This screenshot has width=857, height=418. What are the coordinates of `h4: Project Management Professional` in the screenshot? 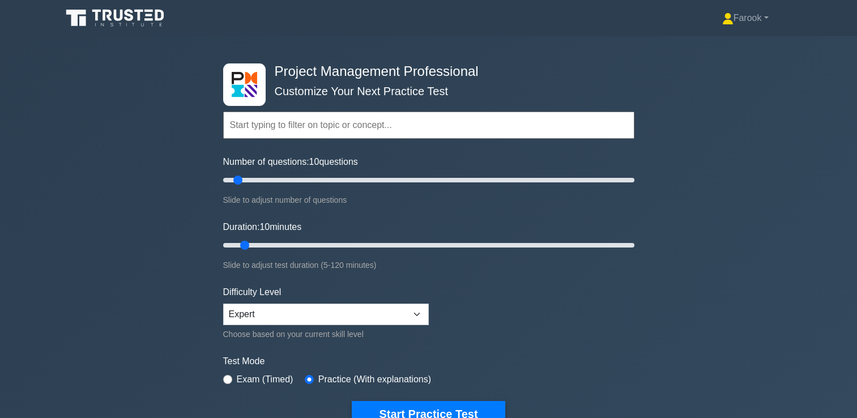 It's located at (424, 71).